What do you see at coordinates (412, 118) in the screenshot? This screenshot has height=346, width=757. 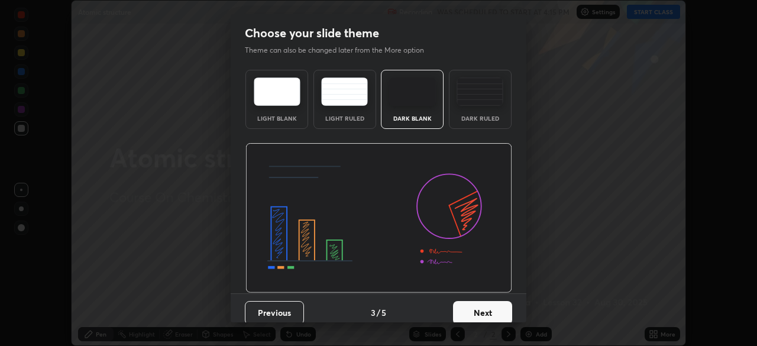 I see `div: Dark Blank` at bounding box center [412, 118].